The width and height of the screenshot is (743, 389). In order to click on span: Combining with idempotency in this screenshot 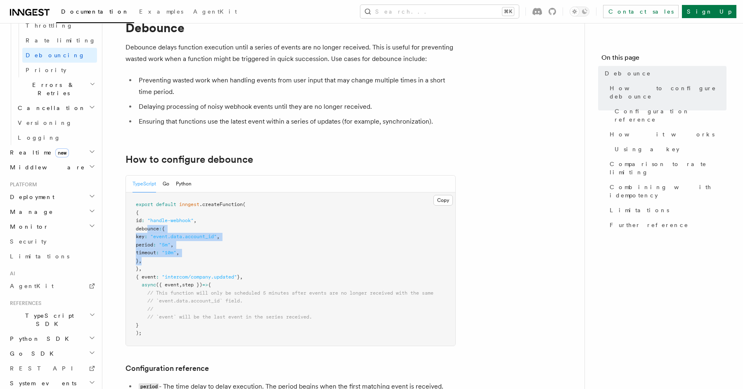, I will do `click(668, 191)`.